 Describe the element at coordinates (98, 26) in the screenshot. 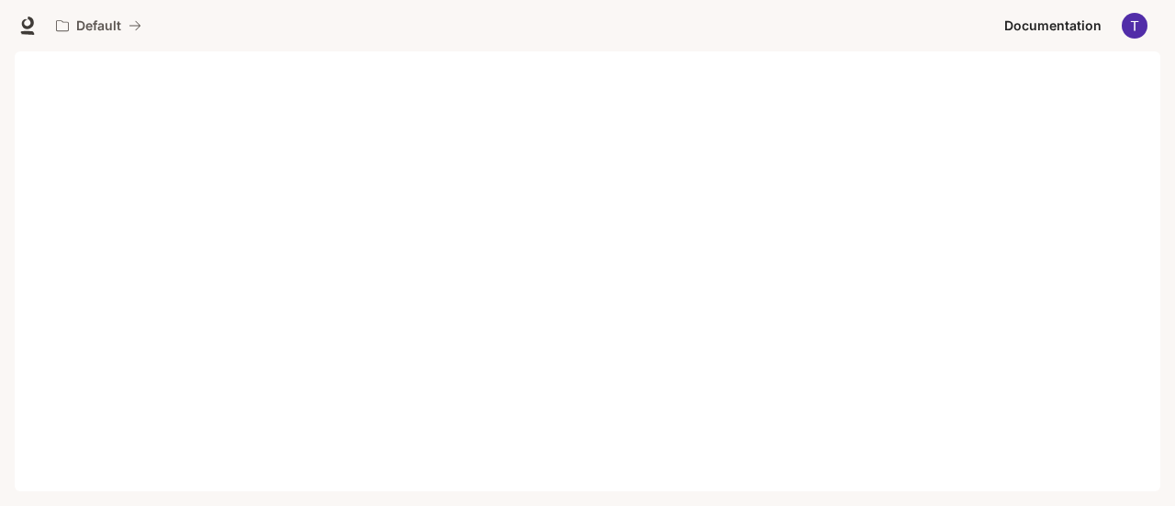

I see `p: Default` at that location.